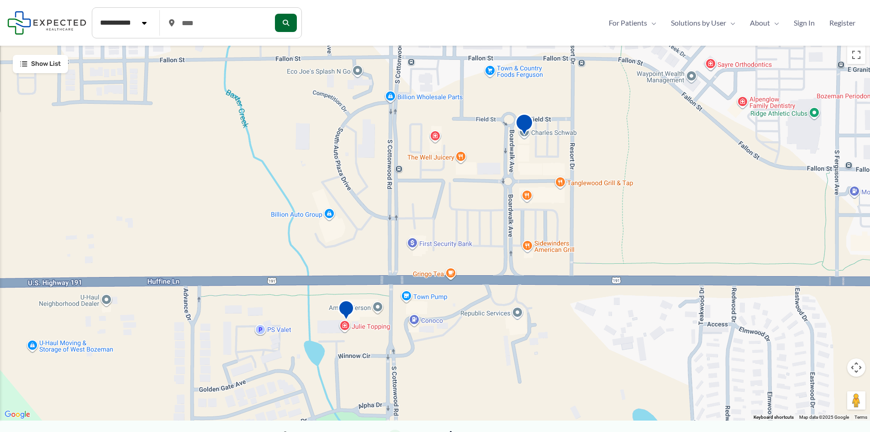 The image size is (870, 432). Describe the element at coordinates (861, 417) in the screenshot. I see `a: Terms (opens in new tab)` at that location.